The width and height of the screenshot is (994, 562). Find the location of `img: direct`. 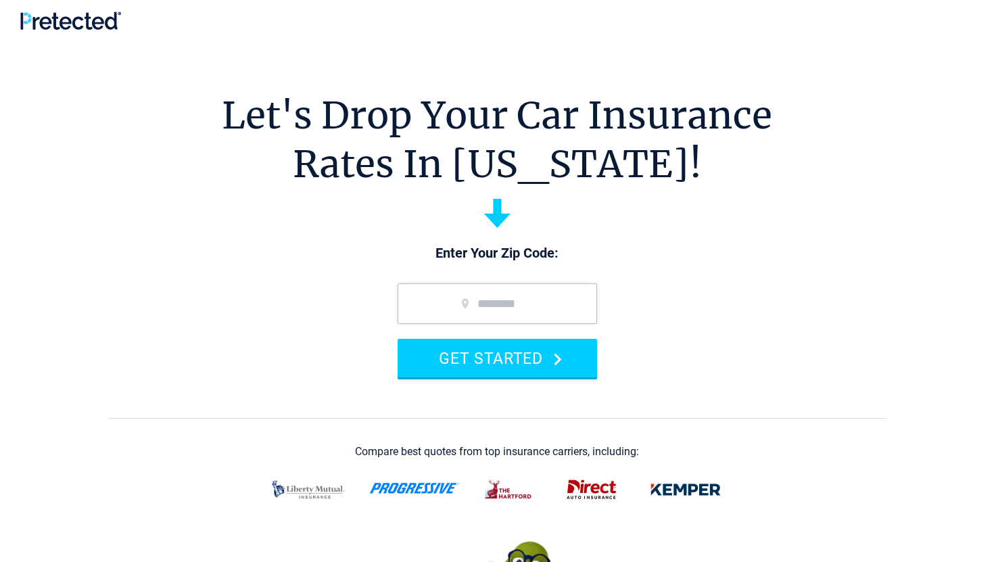

img: direct is located at coordinates (592, 490).